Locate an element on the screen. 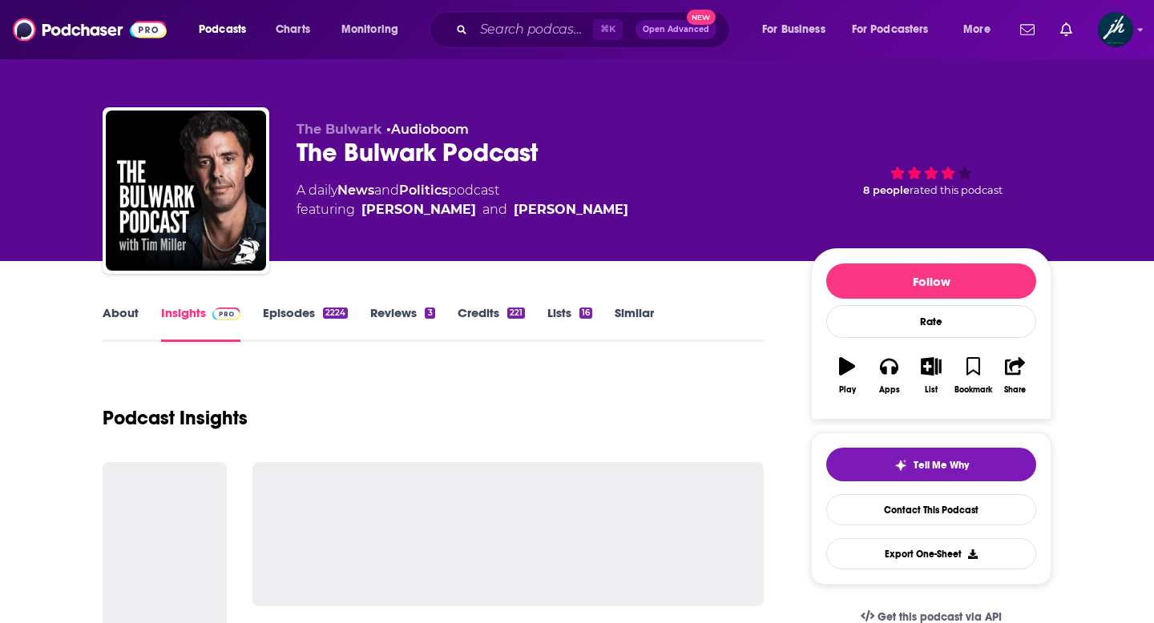  div: Search podcasts, credits, & more... is located at coordinates (594, 30).